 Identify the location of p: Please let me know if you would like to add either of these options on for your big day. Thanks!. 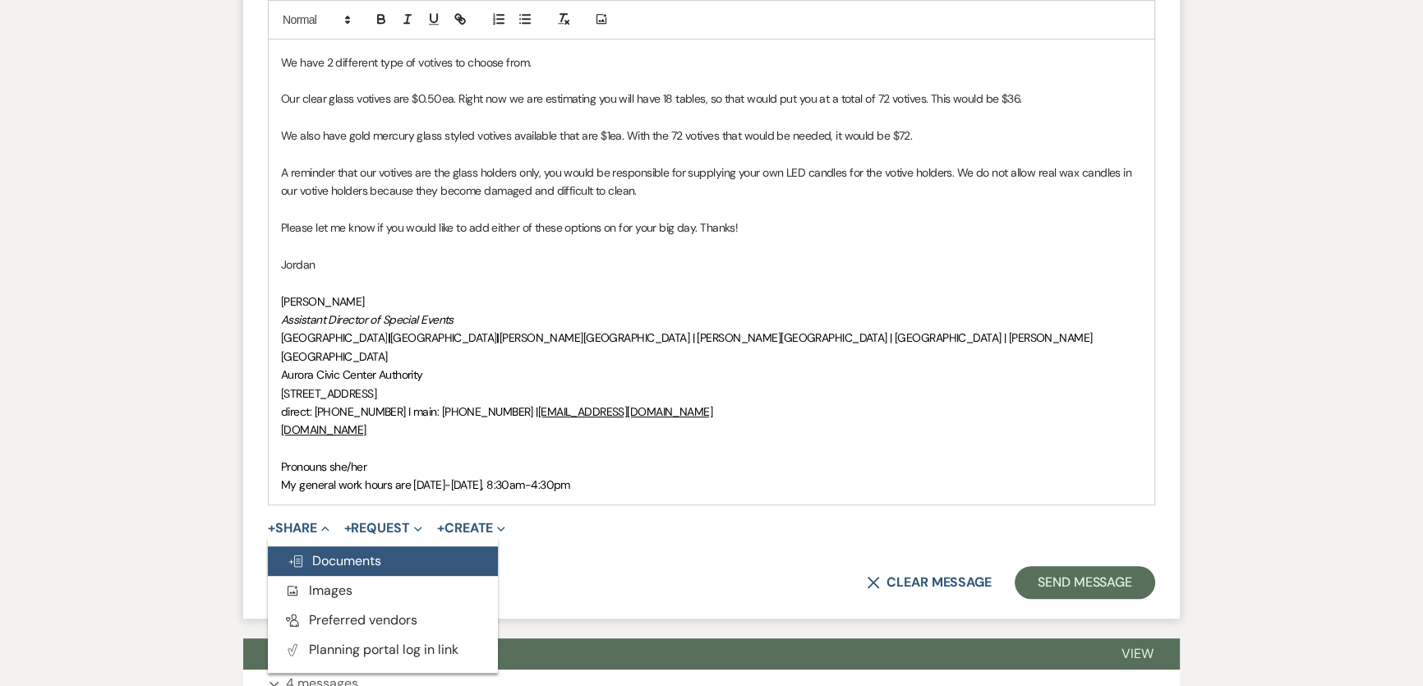
(711, 228).